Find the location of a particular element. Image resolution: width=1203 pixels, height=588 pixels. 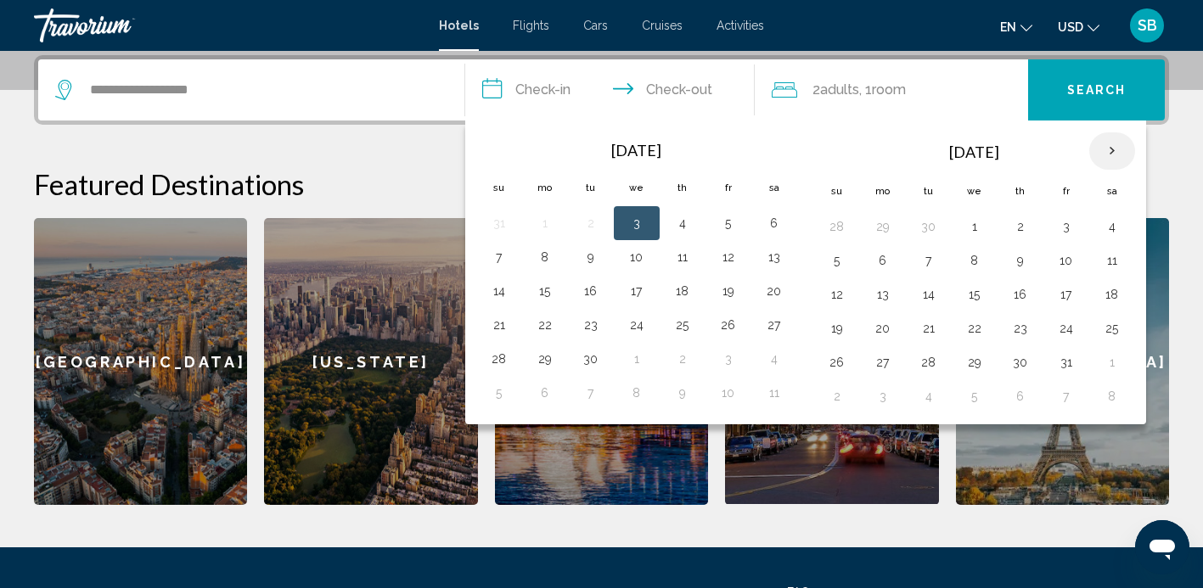

a: Flights is located at coordinates (530, 25).